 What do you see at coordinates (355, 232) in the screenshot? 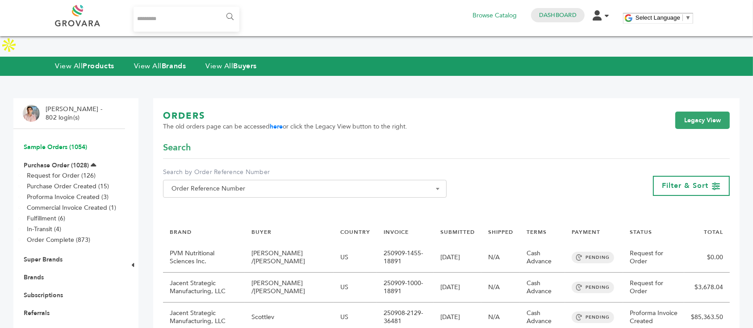
I see `a: COUNTRY` at bounding box center [355, 232].